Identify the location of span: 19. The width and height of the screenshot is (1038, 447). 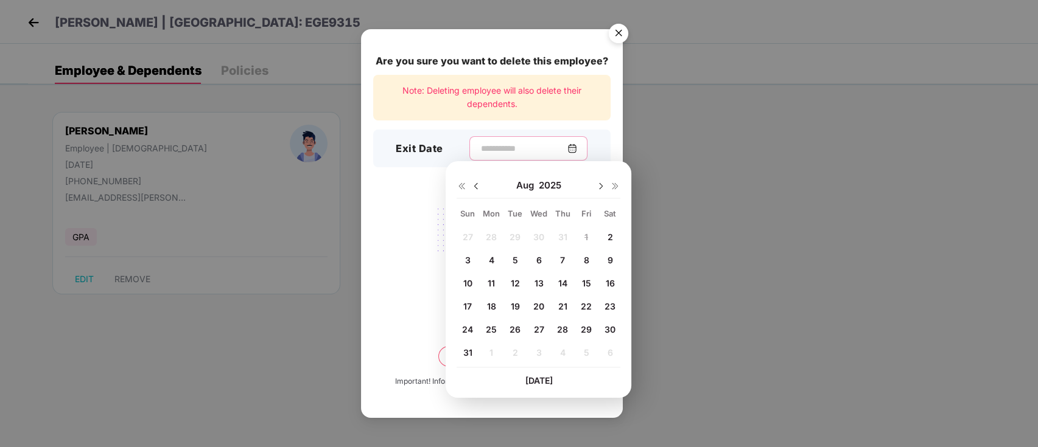
(514, 306).